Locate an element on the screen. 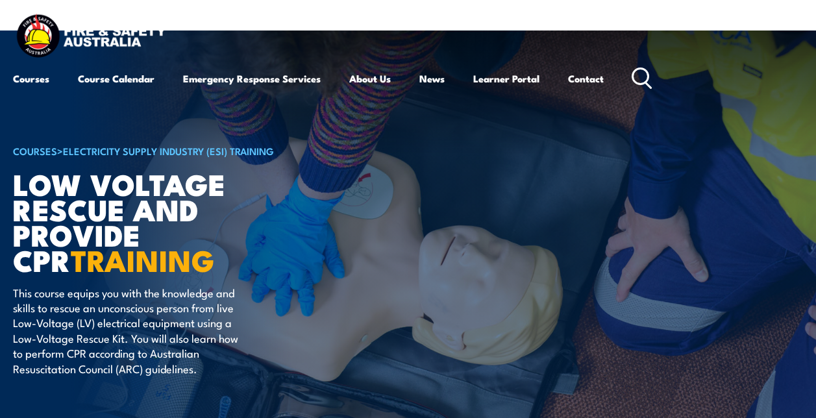 The image size is (816, 418). a: Electricity Supply Industry (ESI) Training is located at coordinates (168, 151).